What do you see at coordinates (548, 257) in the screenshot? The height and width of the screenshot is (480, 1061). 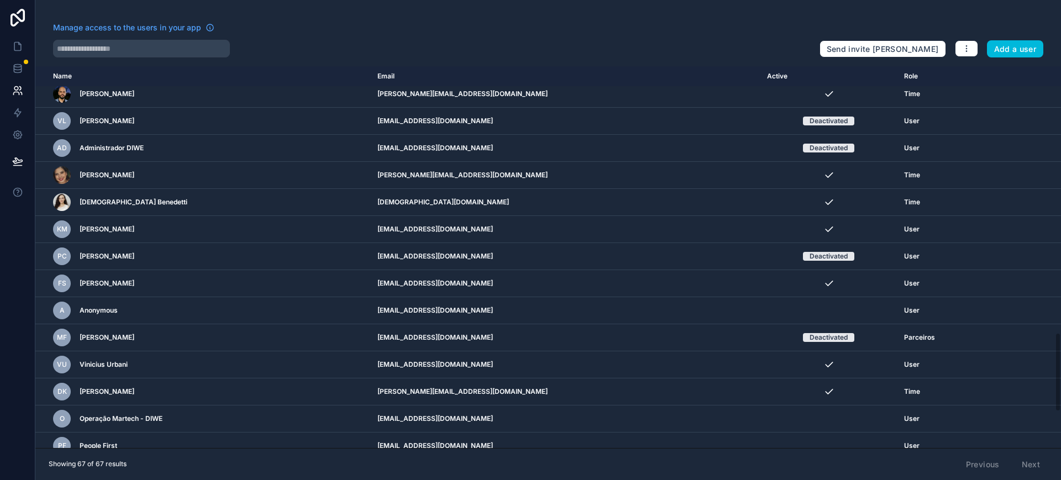 I see `div: scrollable content` at bounding box center [548, 257].